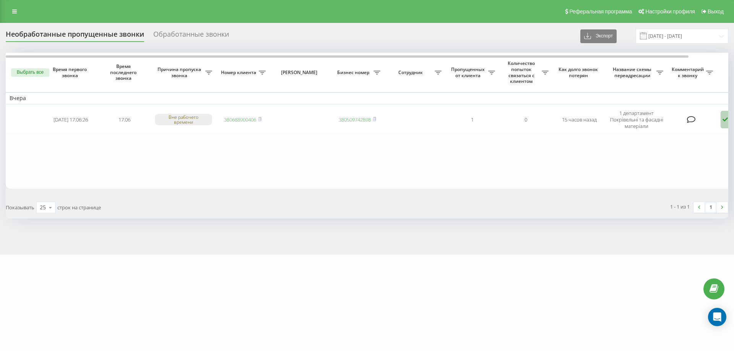 The height and width of the screenshot is (351, 734). What do you see at coordinates (598, 36) in the screenshot?
I see `button: Экспорт` at bounding box center [598, 36].